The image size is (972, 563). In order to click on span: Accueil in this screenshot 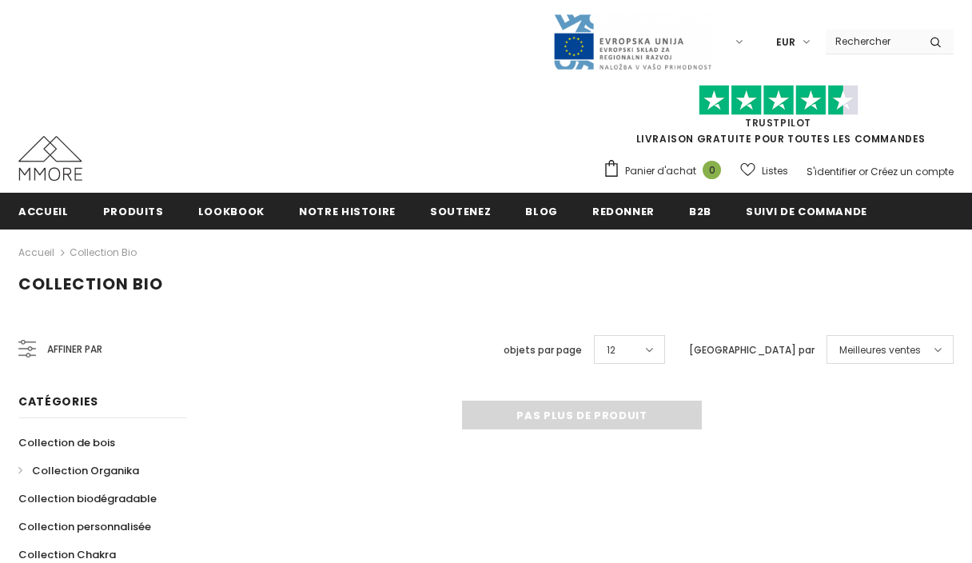, I will do `click(43, 211)`.